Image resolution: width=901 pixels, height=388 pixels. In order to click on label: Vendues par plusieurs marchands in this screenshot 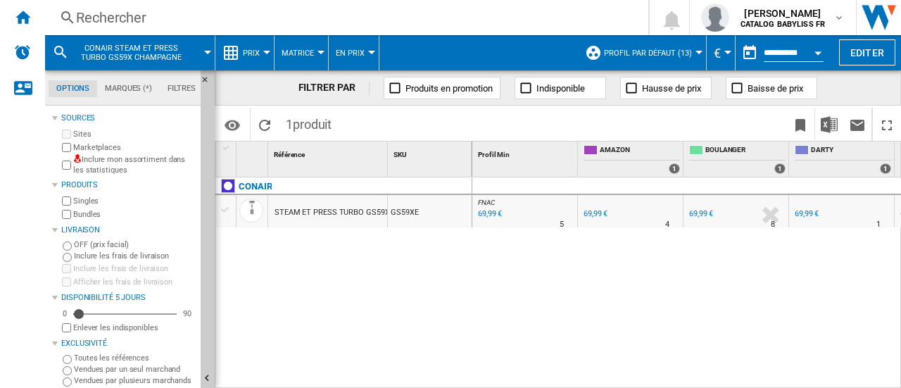, I will do `click(134, 380)`.